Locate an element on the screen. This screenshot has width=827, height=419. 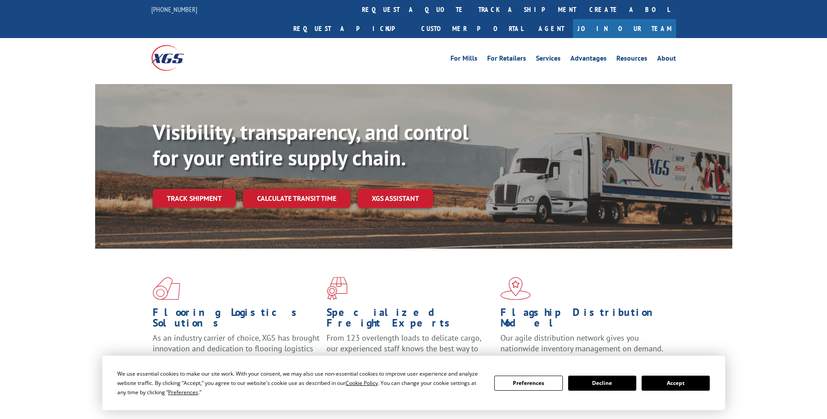
a: Advantages is located at coordinates (589, 60).